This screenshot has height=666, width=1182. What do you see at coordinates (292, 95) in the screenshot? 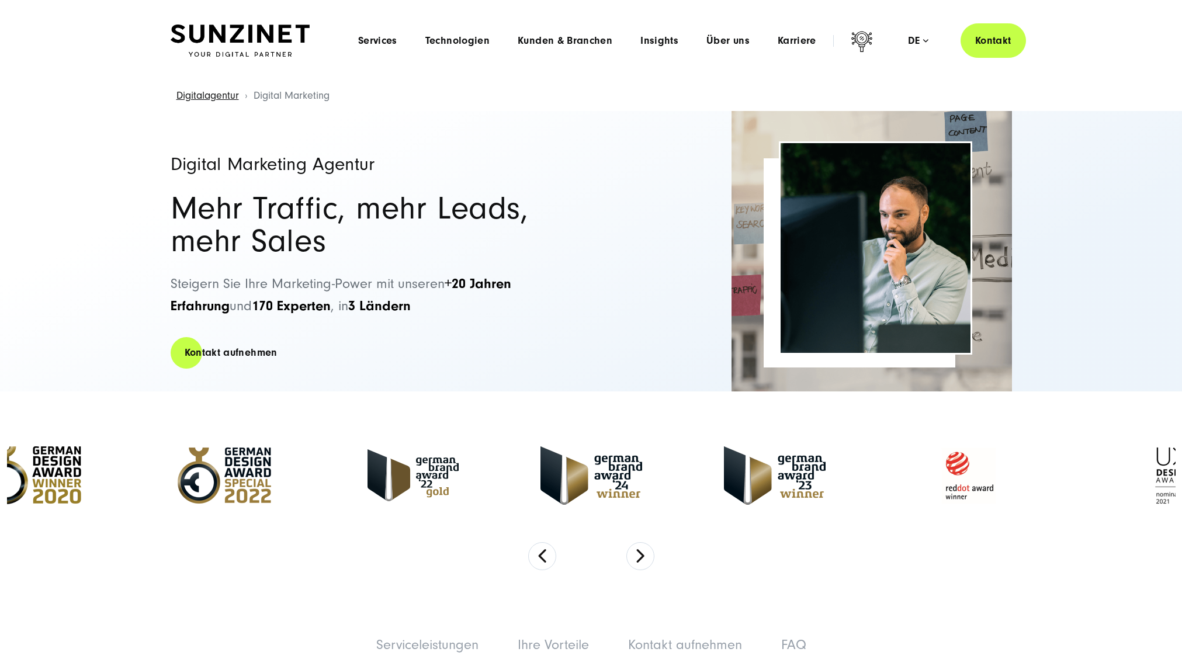
I see `span: Digital Marketing` at bounding box center [292, 95].